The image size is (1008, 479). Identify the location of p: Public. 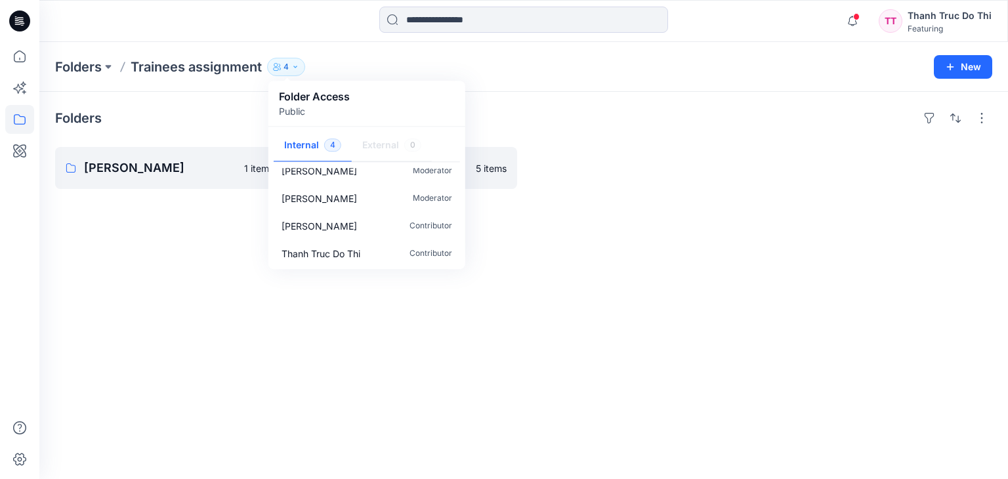
(314, 111).